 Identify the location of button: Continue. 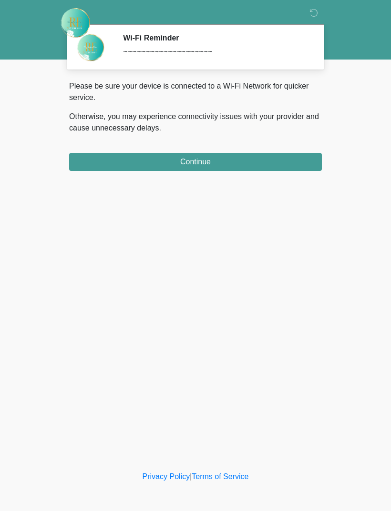
(195, 162).